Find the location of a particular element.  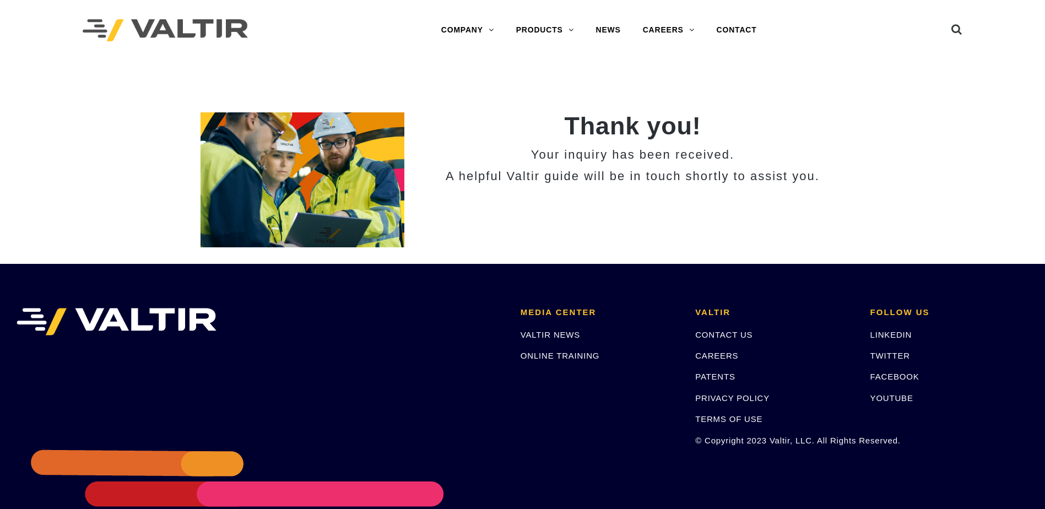

a: NEWS is located at coordinates (608, 30).